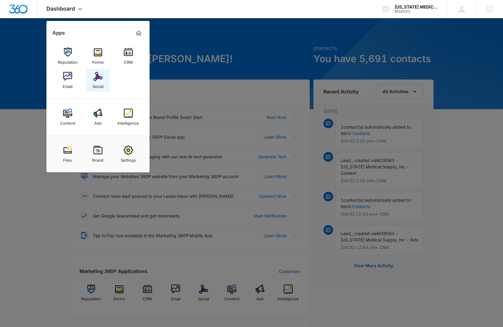 The width and height of the screenshot is (503, 327). What do you see at coordinates (67, 159) in the screenshot?
I see `div: Files` at bounding box center [67, 159].